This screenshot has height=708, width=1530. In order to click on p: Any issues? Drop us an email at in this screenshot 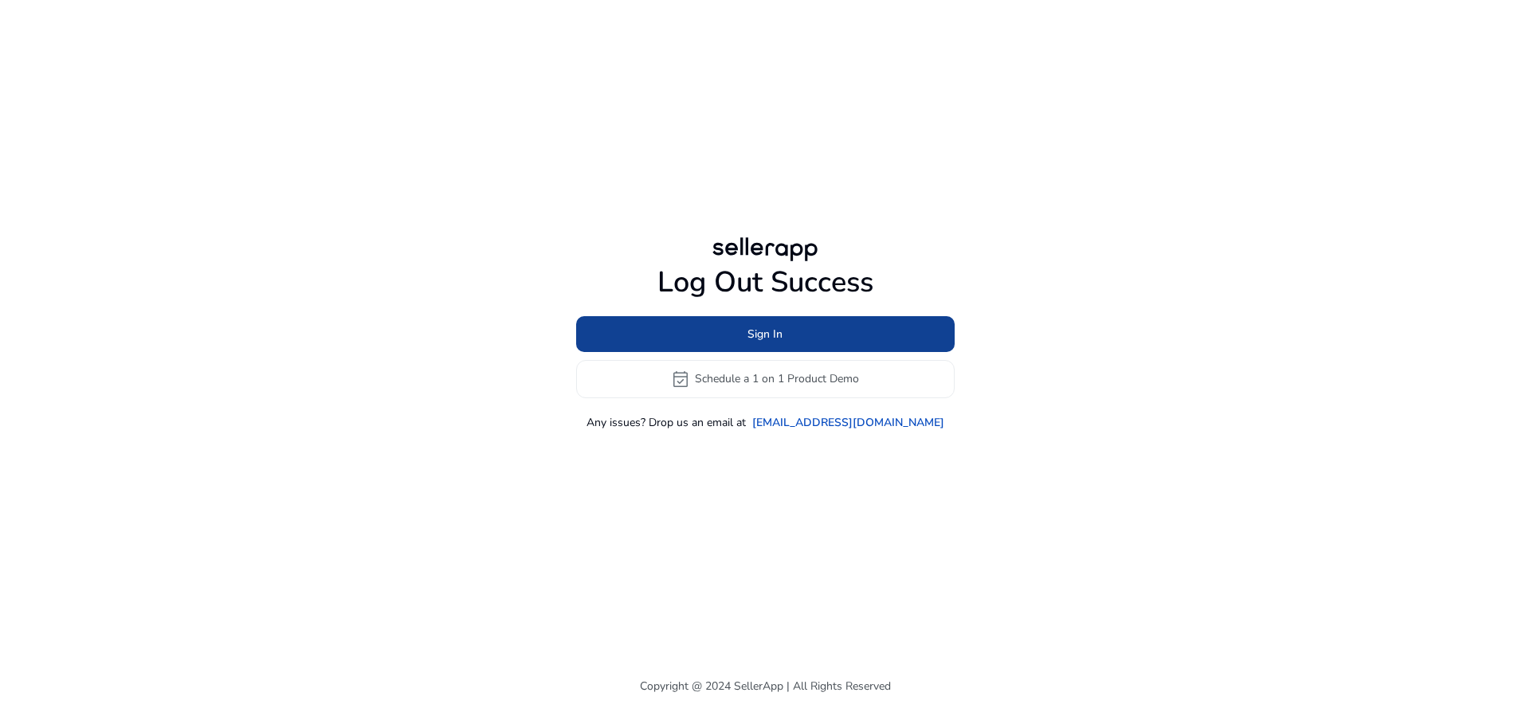, I will do `click(666, 422)`.